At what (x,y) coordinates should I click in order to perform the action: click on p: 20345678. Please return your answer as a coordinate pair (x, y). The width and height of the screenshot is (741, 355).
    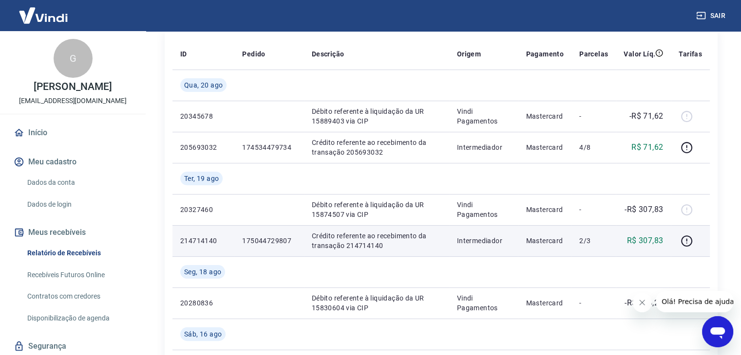
    Looking at the image, I should click on (203, 116).